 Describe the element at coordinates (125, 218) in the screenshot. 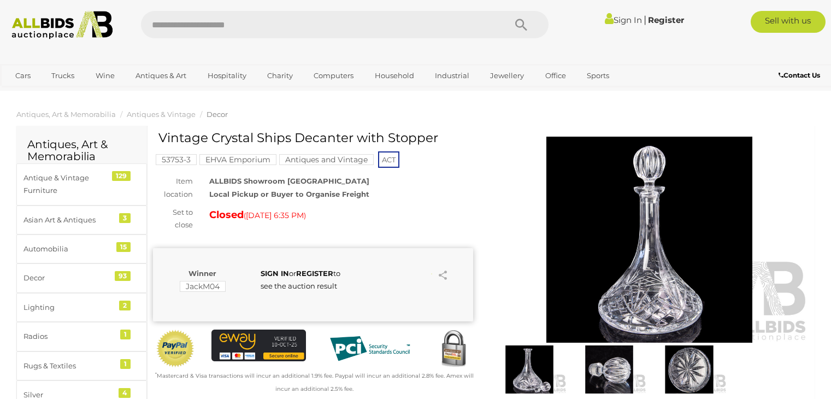

I see `div: 3` at that location.